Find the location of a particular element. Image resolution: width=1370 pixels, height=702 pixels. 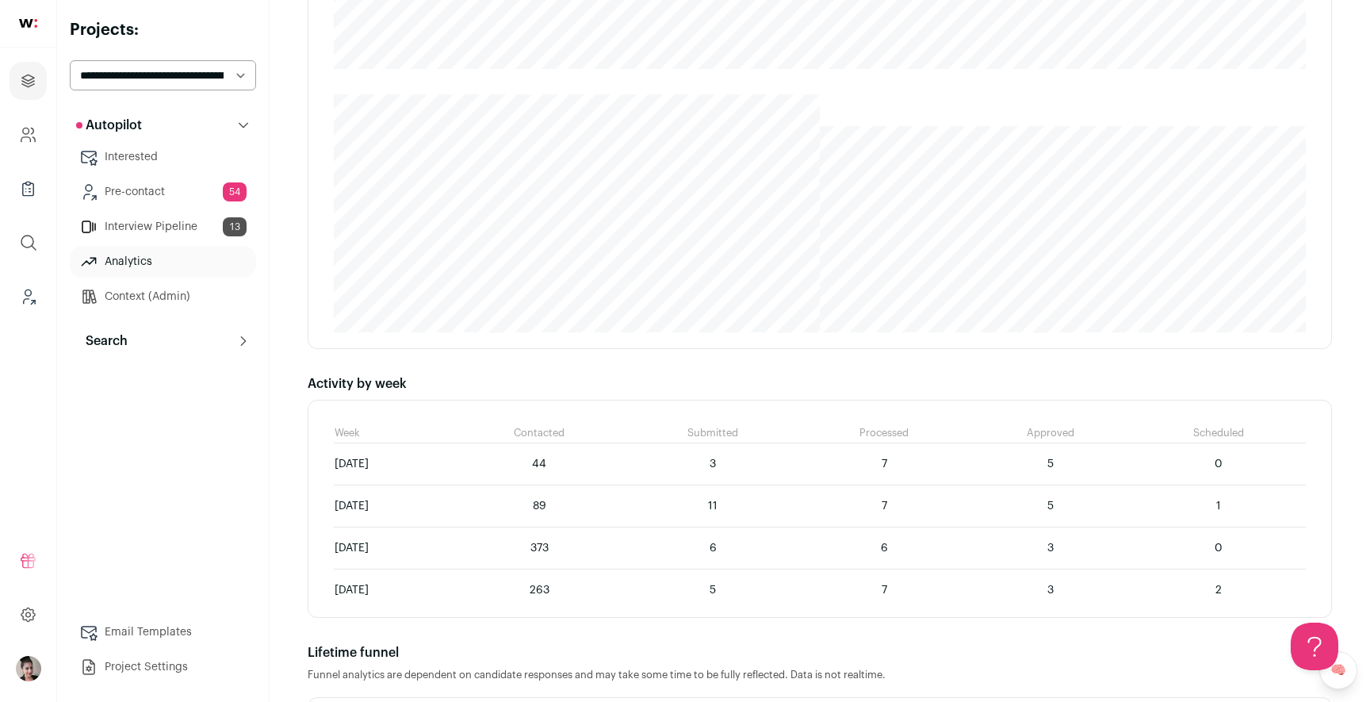

td: 1 is located at coordinates (1219, 506).